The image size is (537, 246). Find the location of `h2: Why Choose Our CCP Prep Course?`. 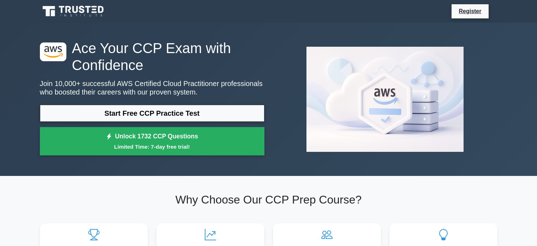

h2: Why Choose Our CCP Prep Course? is located at coordinates (269, 199).